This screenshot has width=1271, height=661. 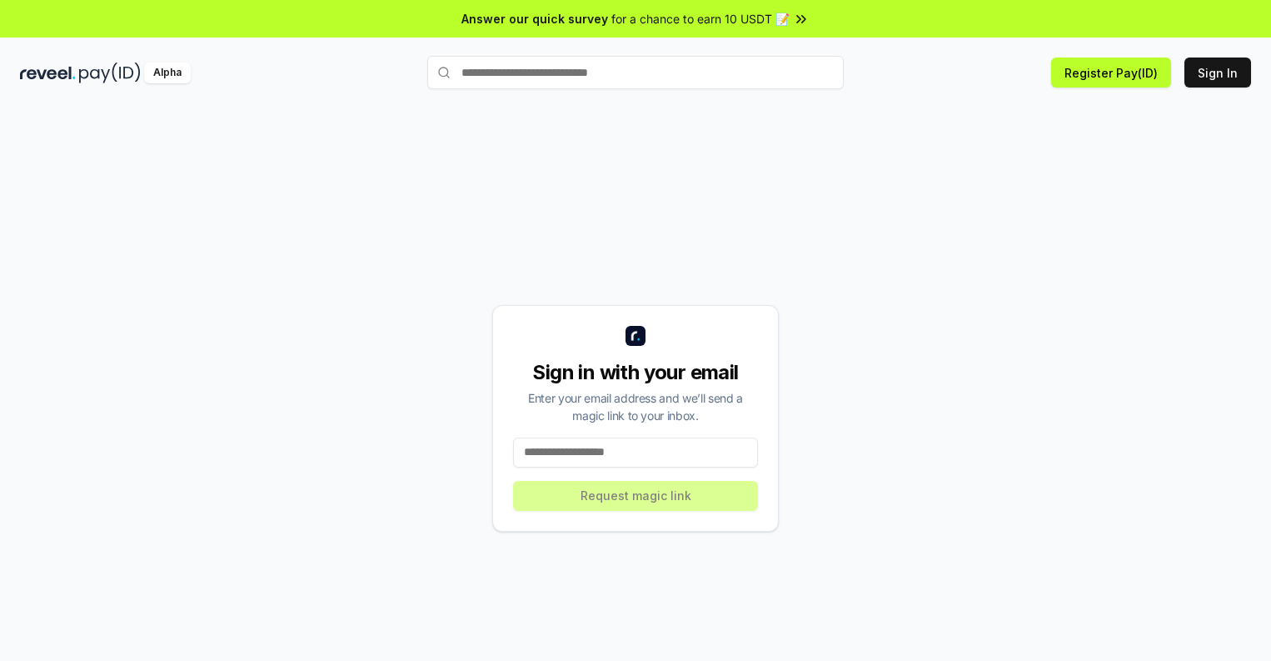 I want to click on button: Sign In, so click(x=1218, y=72).